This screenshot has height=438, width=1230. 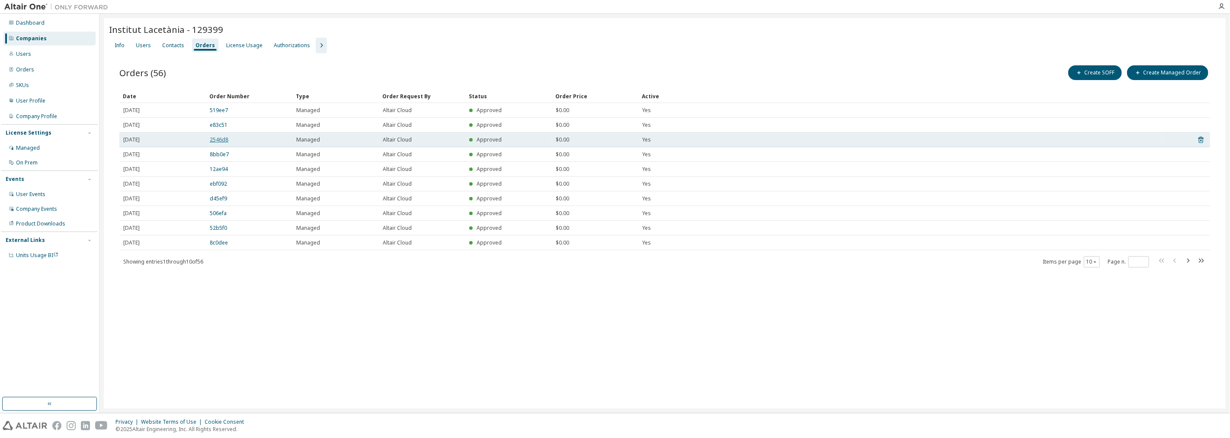 What do you see at coordinates (173, 45) in the screenshot?
I see `div: Contacts` at bounding box center [173, 45].